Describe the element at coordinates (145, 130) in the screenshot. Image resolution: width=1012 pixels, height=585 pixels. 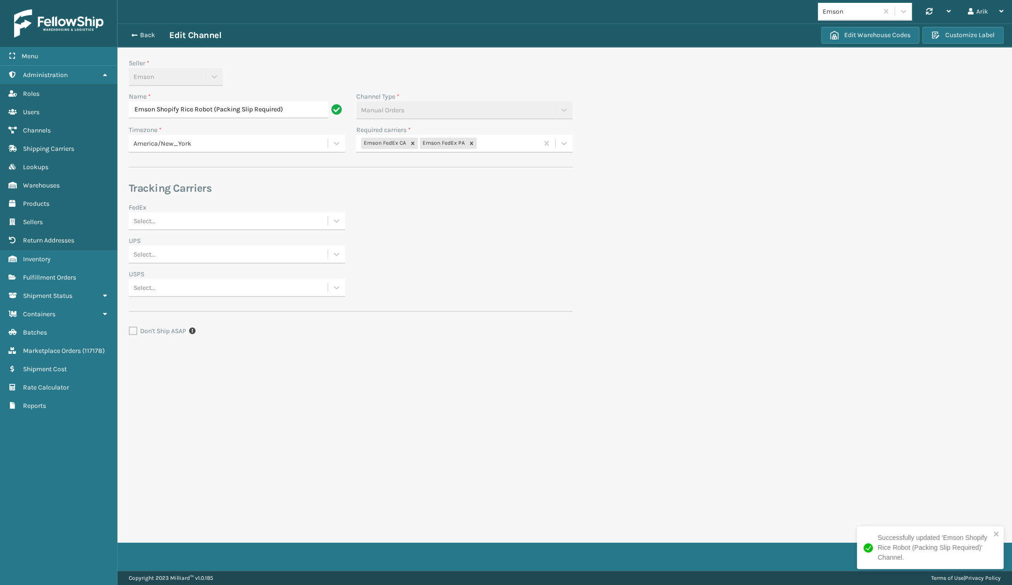
I see `label: Timezone` at that location.